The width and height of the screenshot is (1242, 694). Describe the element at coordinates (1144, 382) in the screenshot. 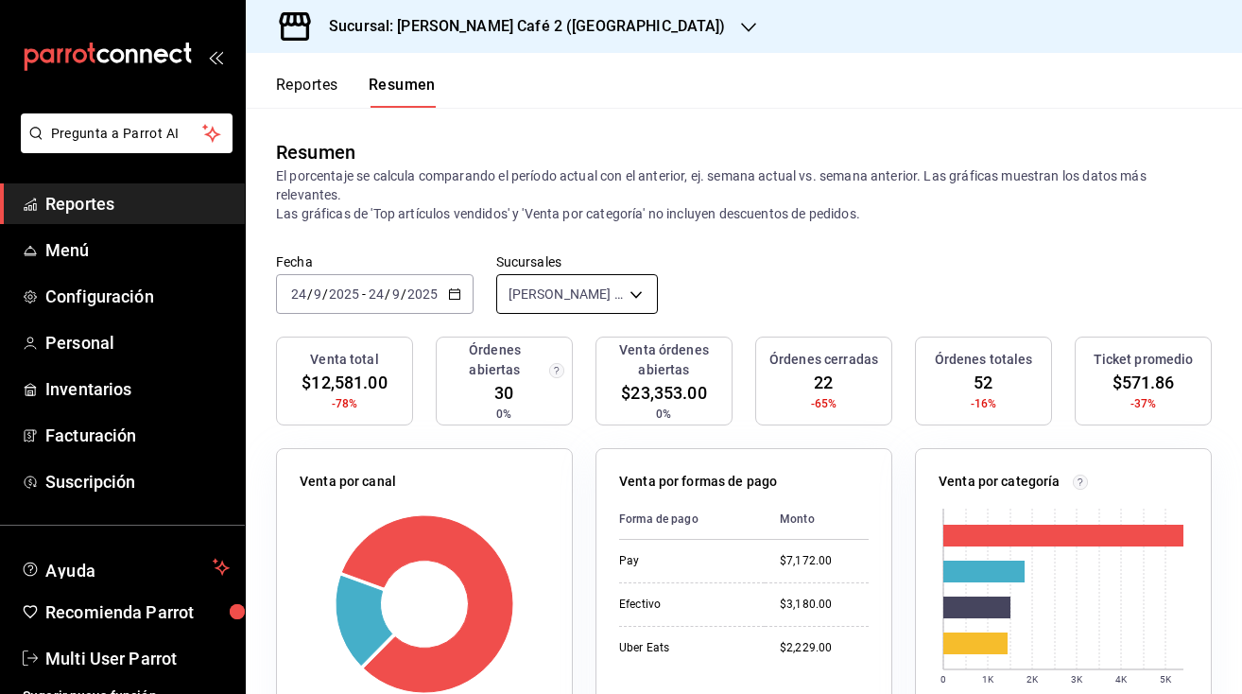

I see `span: $571.86` at that location.